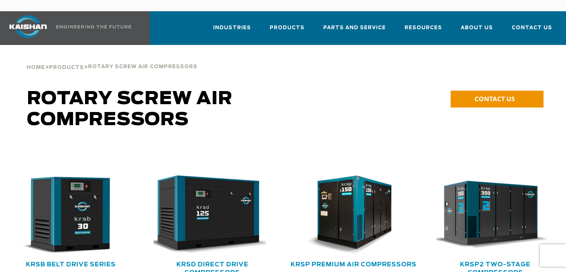 The image size is (566, 272). I want to click on a: Contact Us, so click(532, 31).